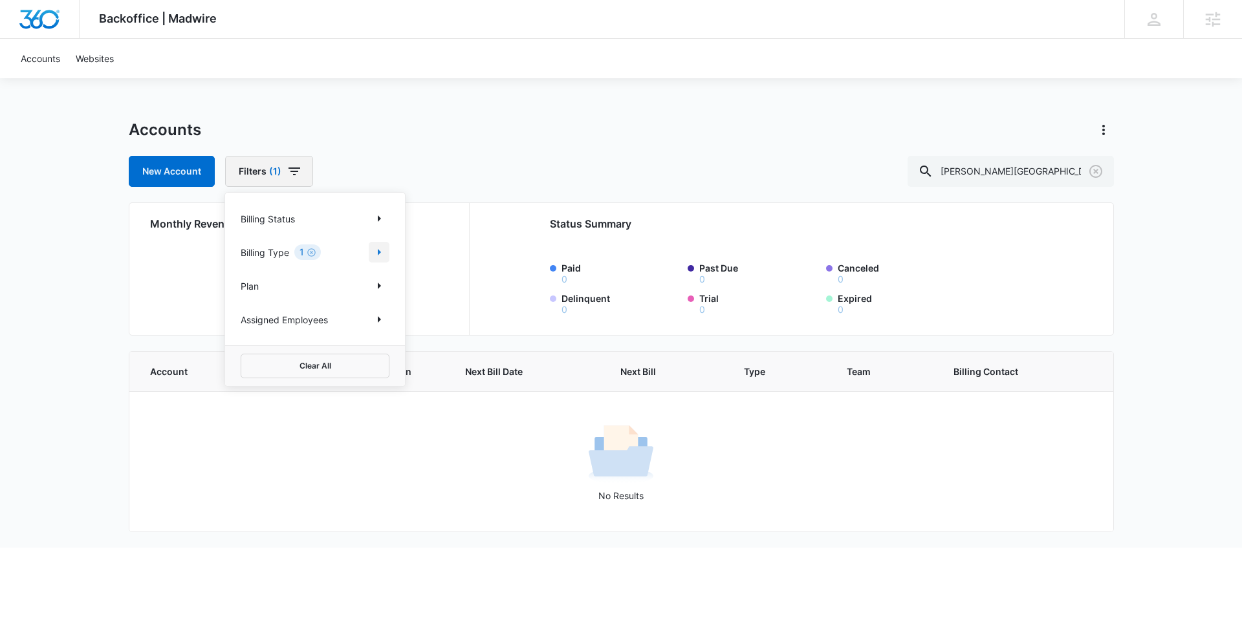  I want to click on label: Expired, so click(897, 303).